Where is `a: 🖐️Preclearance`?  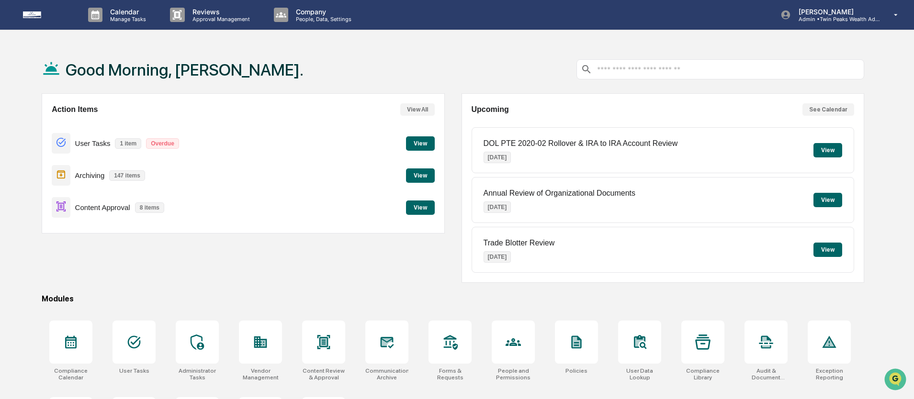 a: 🖐️Preclearance is located at coordinates (35, 125).